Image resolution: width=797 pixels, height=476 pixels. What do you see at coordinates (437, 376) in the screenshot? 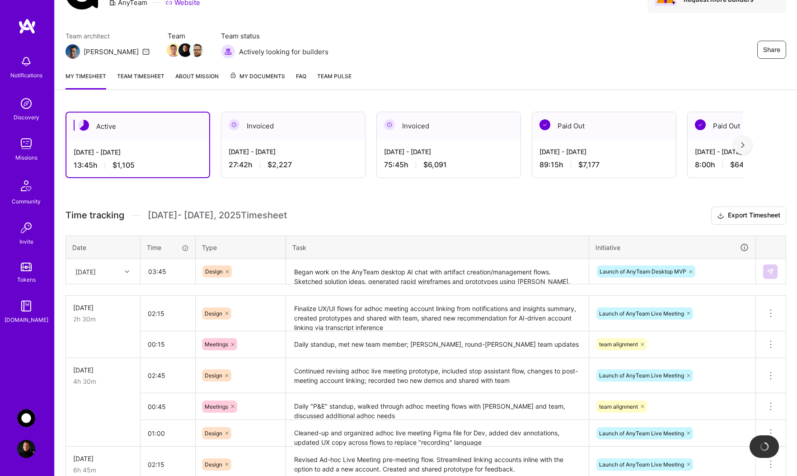
I see `textarea: Continued revising adhoc live meeting prototype, included stop assistant flow, changes to post-me...` at bounding box center [437, 376].